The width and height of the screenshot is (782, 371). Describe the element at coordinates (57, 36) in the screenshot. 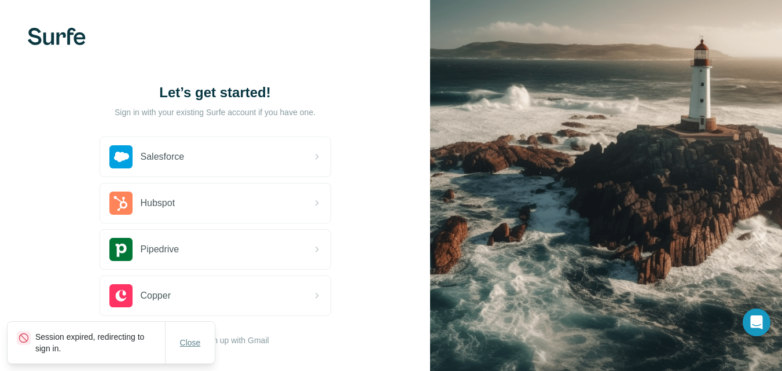

I see `img: Surfe's logo` at that location.